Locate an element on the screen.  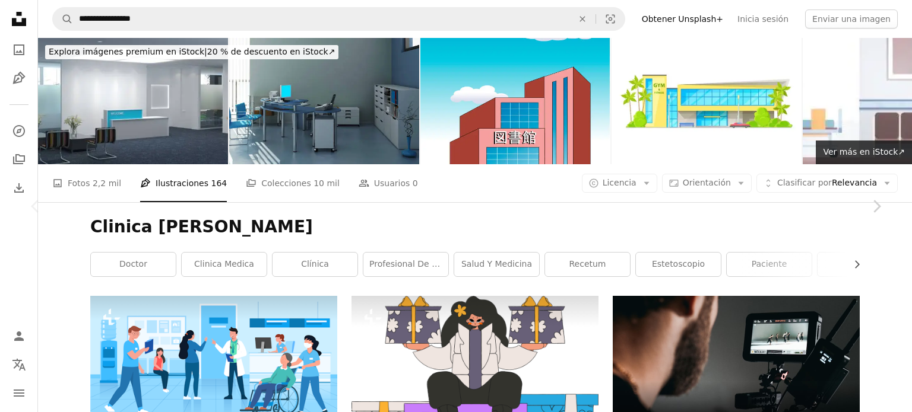
span: Explora imágenes premium en iStock | is located at coordinates (128, 52).